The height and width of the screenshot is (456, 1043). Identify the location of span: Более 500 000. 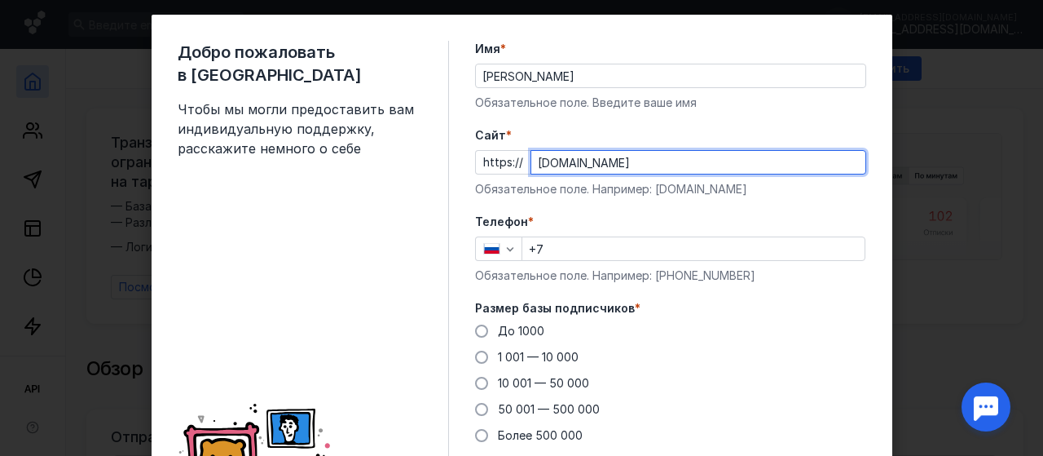
(540, 434).